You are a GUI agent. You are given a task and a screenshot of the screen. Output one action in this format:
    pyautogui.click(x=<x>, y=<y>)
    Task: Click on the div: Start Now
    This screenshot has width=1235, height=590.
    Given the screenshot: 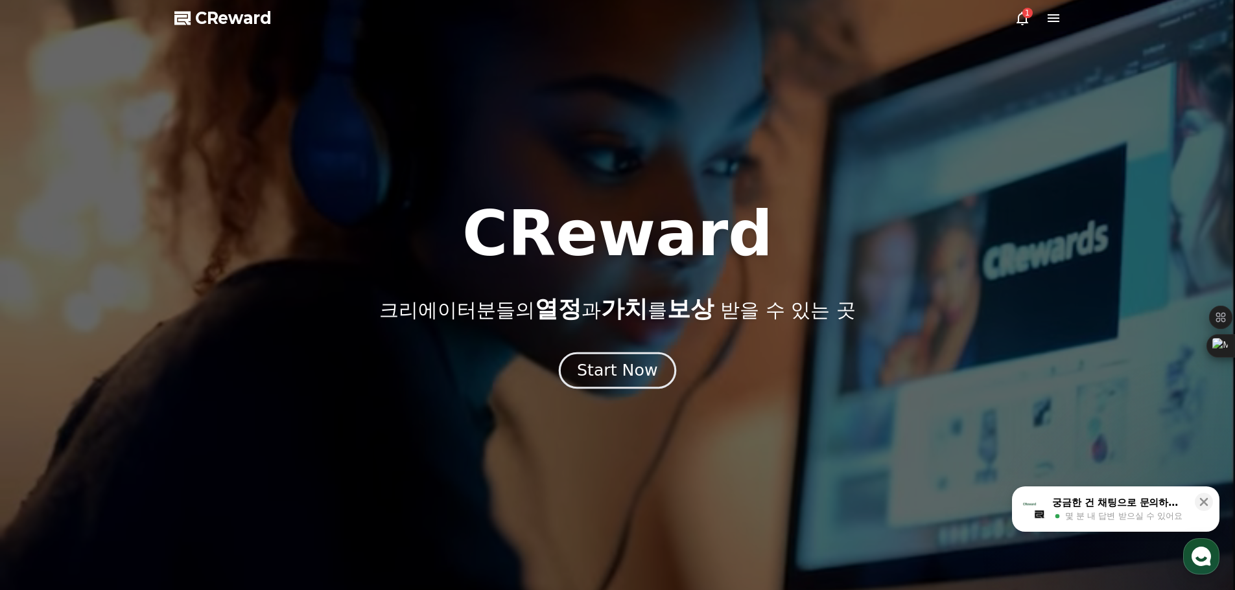 What is the action you would take?
    pyautogui.click(x=617, y=371)
    